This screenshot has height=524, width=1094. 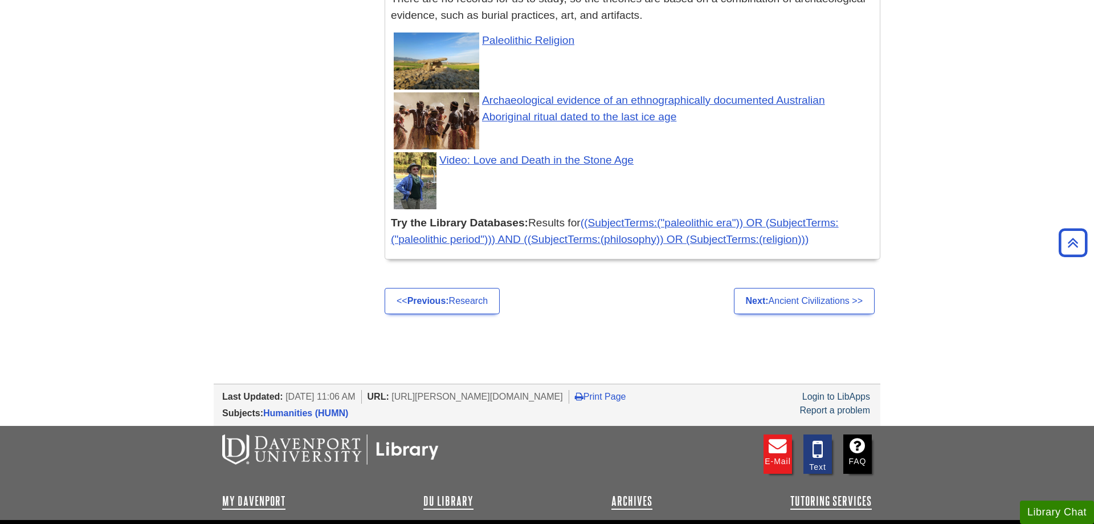 I want to click on a: Back to Top, so click(x=1073, y=242).